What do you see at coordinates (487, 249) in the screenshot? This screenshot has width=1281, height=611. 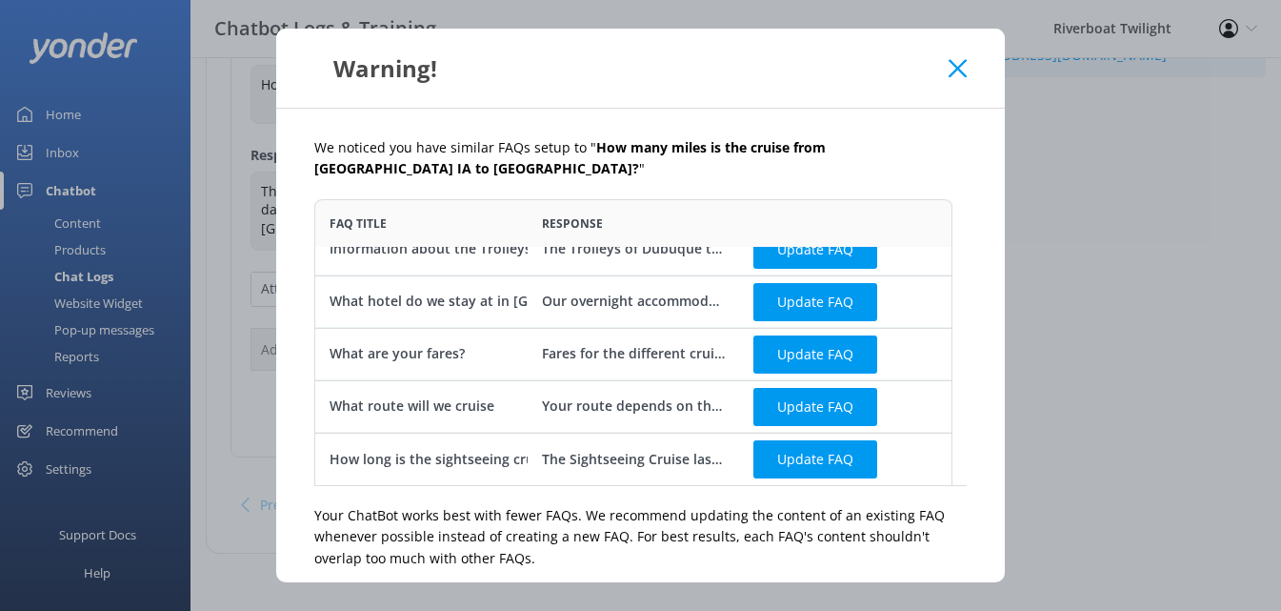 I see `div: Information about the Trolleys of Dubuque tour` at bounding box center [487, 249].